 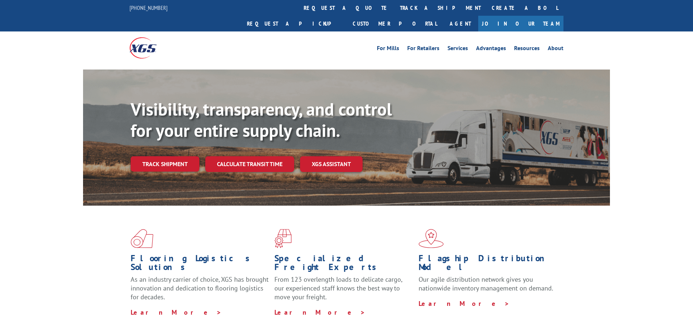 What do you see at coordinates (486, 283) in the screenshot?
I see `span: Our agile distribution network gives you nationwide inventory management on demand.` at bounding box center [486, 283].